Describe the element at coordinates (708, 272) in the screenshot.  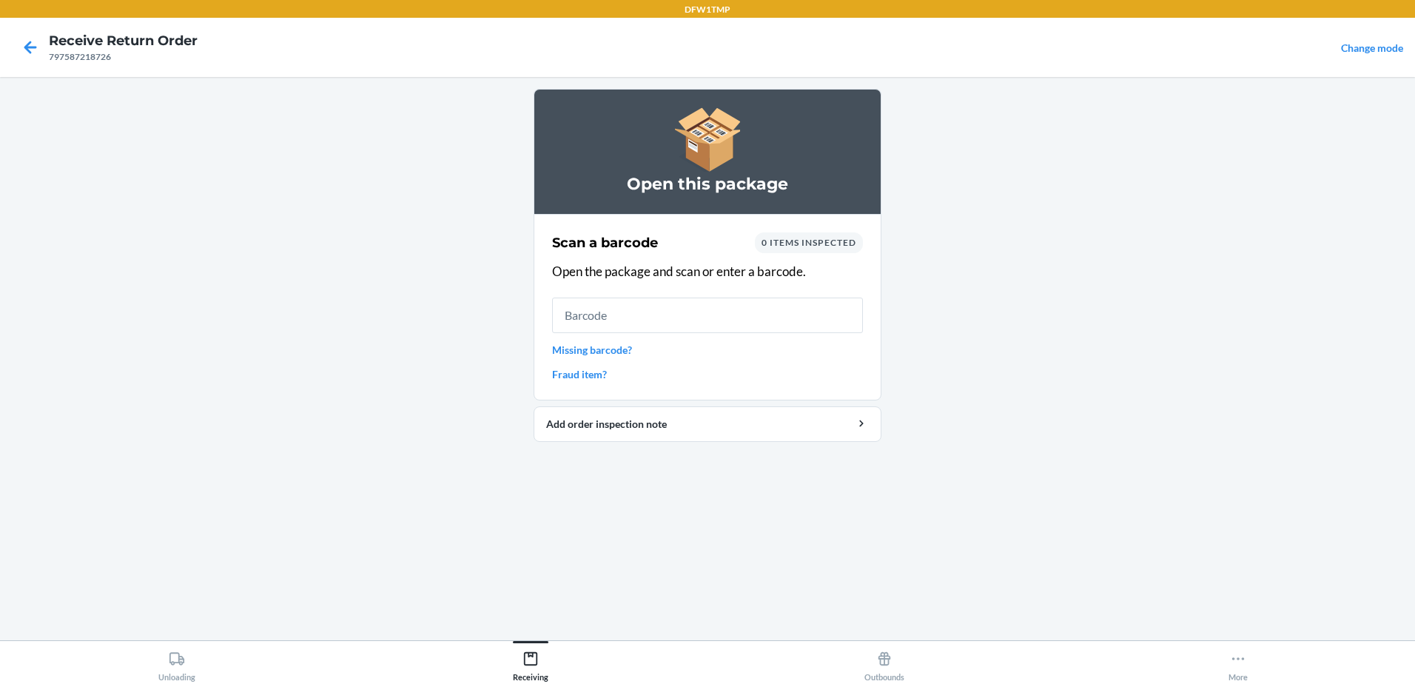
I see `p: Open the package and scan or enter a barcode.` at that location.